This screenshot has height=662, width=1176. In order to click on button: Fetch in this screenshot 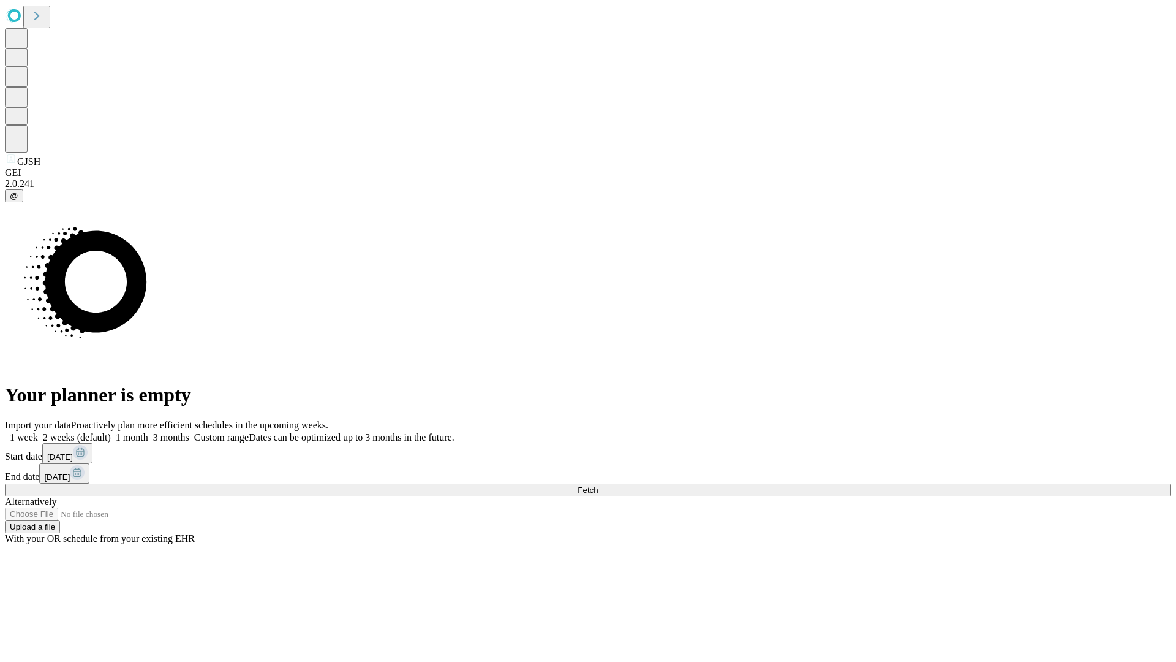, I will do `click(588, 490)`.